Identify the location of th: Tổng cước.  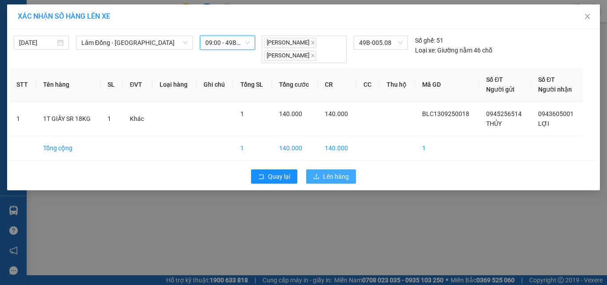
(294, 84).